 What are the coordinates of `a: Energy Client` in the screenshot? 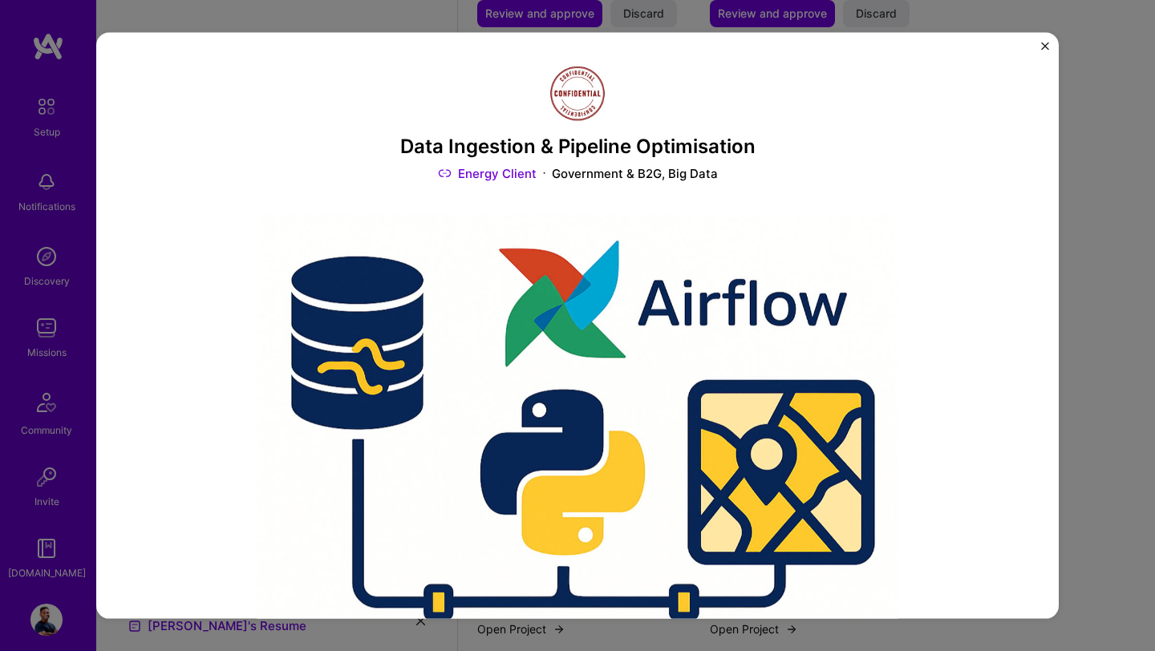 It's located at (487, 172).